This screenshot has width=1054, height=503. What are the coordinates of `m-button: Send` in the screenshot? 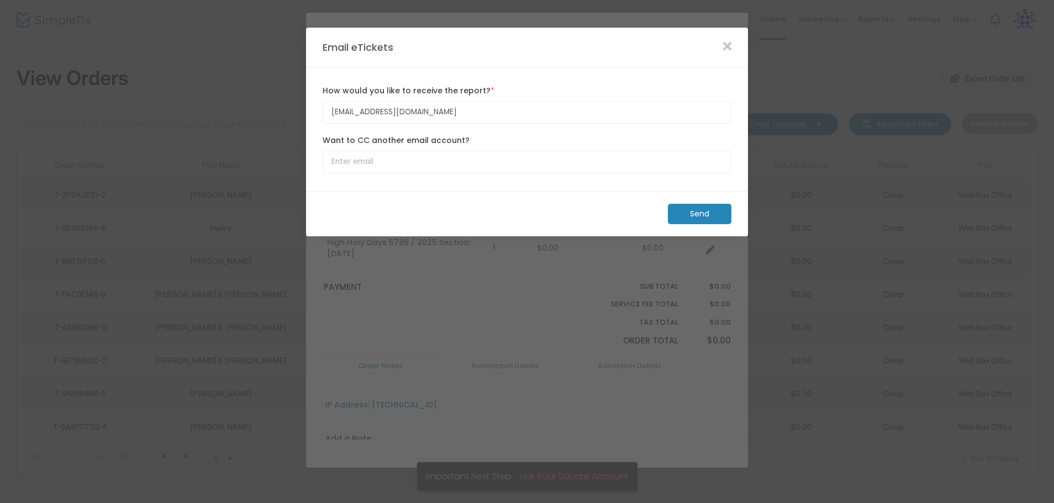 It's located at (699, 214).